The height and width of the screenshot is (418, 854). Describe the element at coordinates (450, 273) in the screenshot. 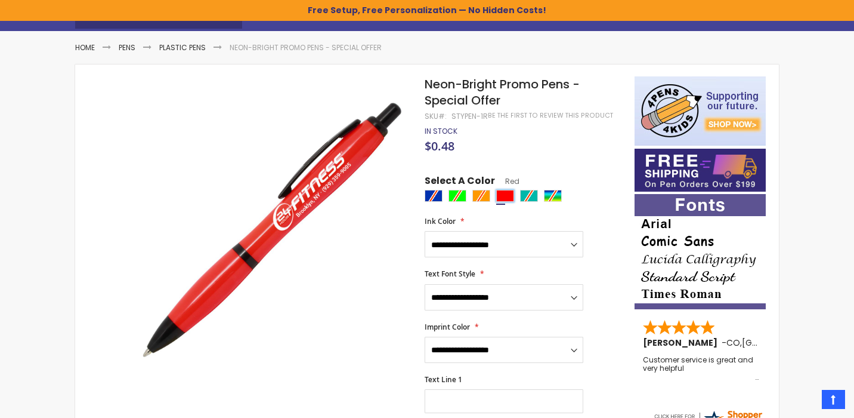

I see `span: Text Font Style` at that location.